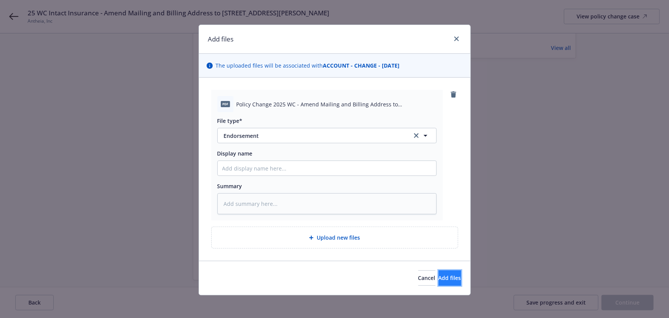  What do you see at coordinates (450, 277) in the screenshot?
I see `span: Add files` at bounding box center [450, 277].